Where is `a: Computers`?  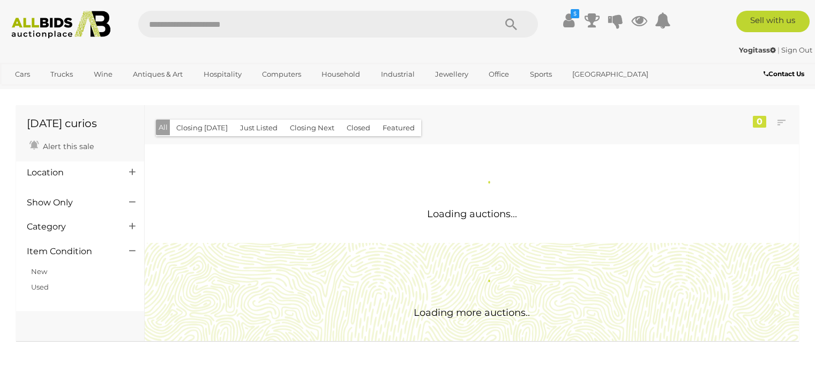 a: Computers is located at coordinates (281, 74).